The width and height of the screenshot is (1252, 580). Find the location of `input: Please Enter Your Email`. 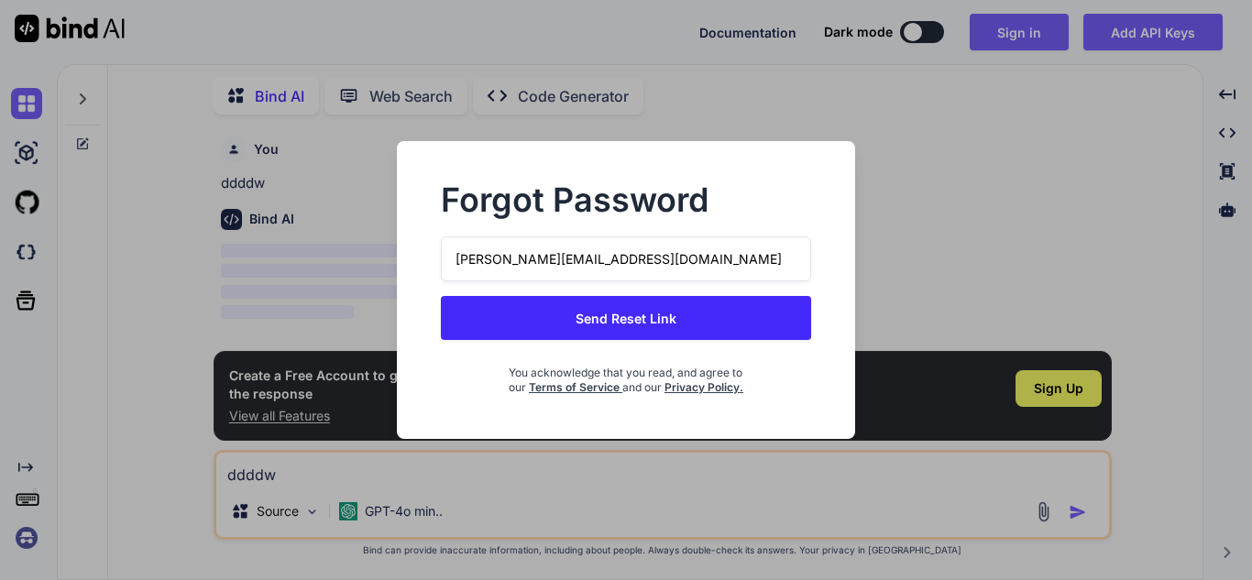

input: Please Enter Your Email is located at coordinates (626, 258).